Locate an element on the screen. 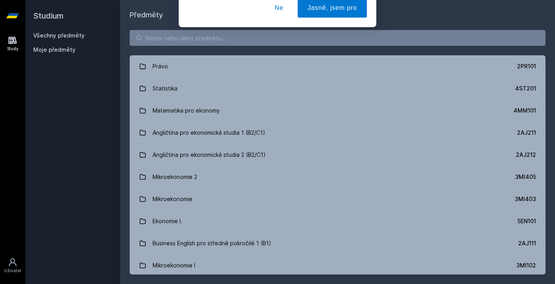  button: Ne is located at coordinates (279, 51).